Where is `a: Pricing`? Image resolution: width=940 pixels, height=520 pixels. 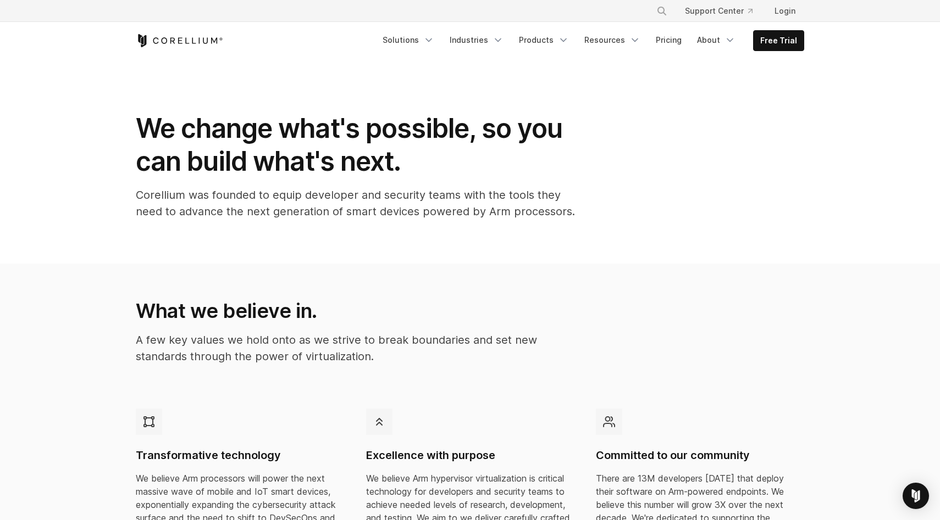
a: Pricing is located at coordinates (668, 40).